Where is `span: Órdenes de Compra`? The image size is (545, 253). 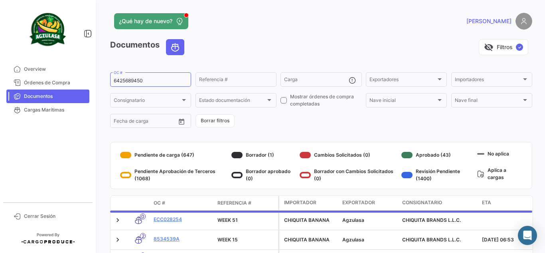
span: Órdenes de Compra is located at coordinates (55, 83).